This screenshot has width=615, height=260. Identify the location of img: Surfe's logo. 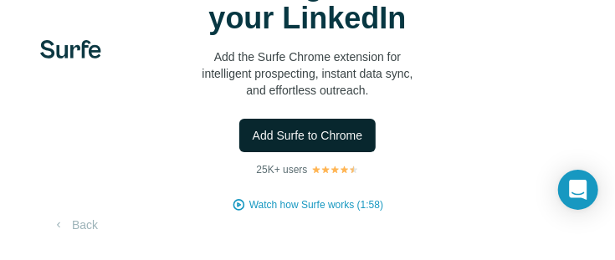
(70, 49).